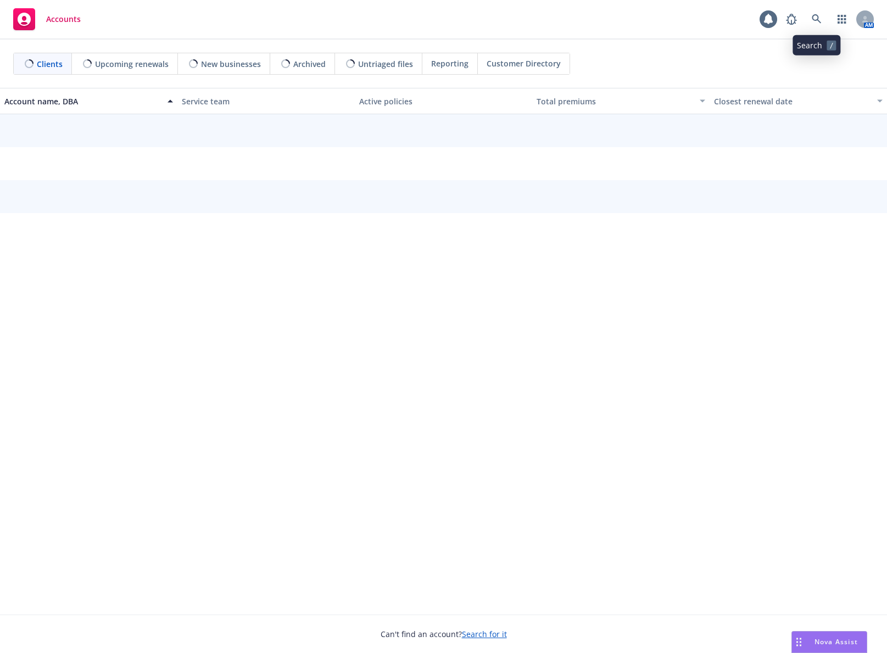  Describe the element at coordinates (231, 64) in the screenshot. I see `span: New businesses` at that location.